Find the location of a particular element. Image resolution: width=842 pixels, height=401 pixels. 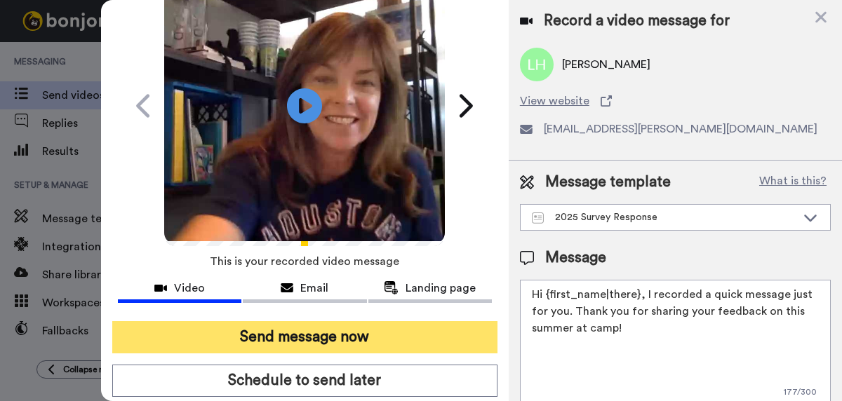

span: View website is located at coordinates (554, 101).